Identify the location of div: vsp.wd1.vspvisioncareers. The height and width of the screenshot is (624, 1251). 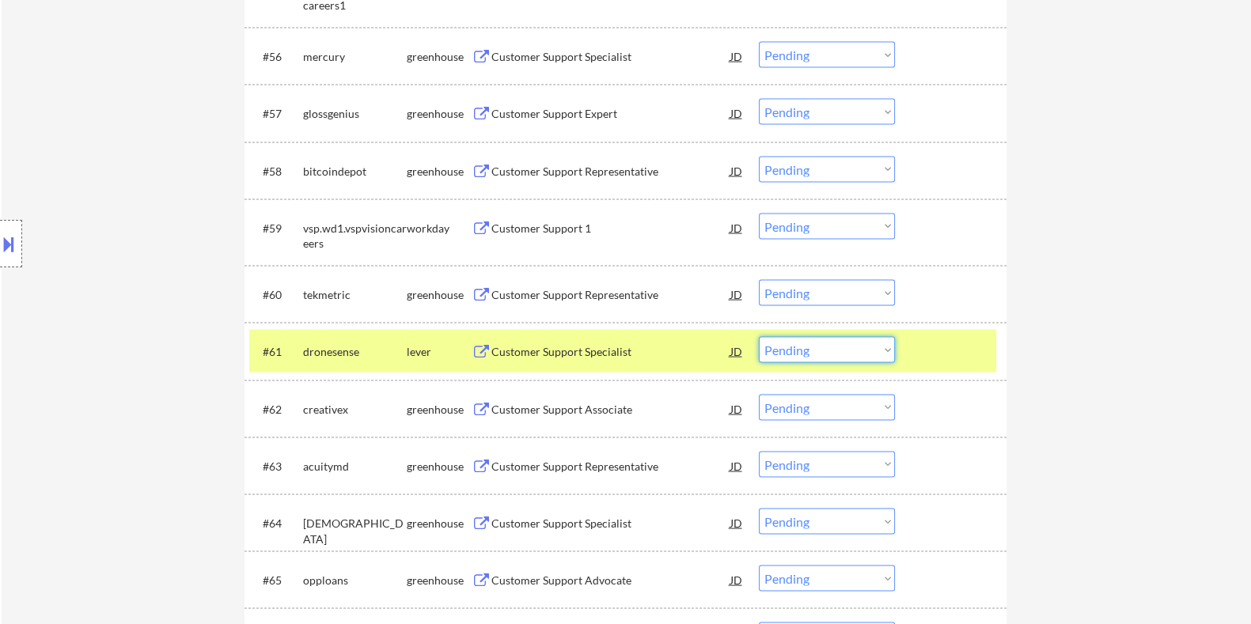
(354, 236).